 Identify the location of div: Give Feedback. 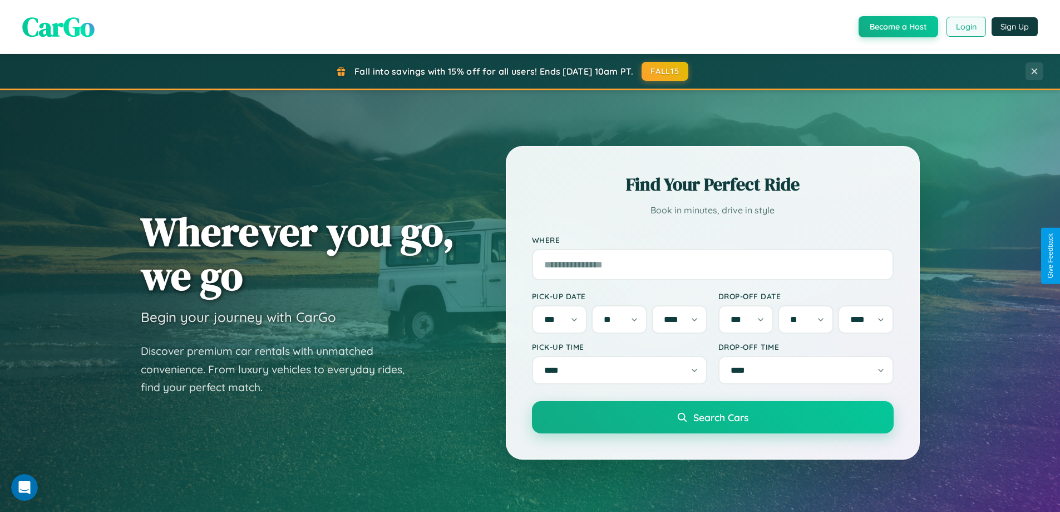
(1051, 256).